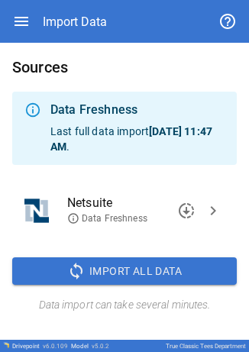 This screenshot has height=352, width=249. What do you see at coordinates (186, 211) in the screenshot?
I see `span: downloading` at bounding box center [186, 211].